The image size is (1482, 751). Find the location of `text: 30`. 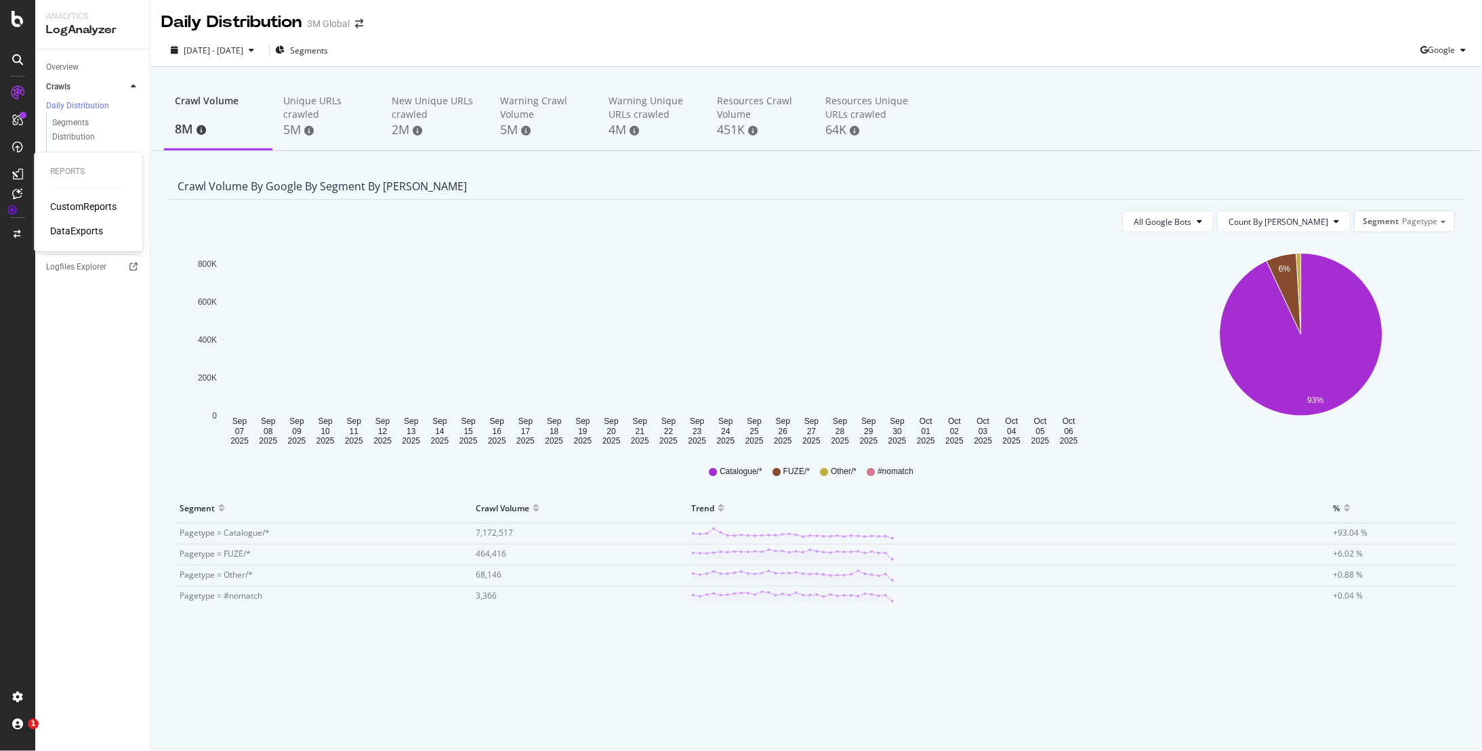

text: 30 is located at coordinates (898, 432).